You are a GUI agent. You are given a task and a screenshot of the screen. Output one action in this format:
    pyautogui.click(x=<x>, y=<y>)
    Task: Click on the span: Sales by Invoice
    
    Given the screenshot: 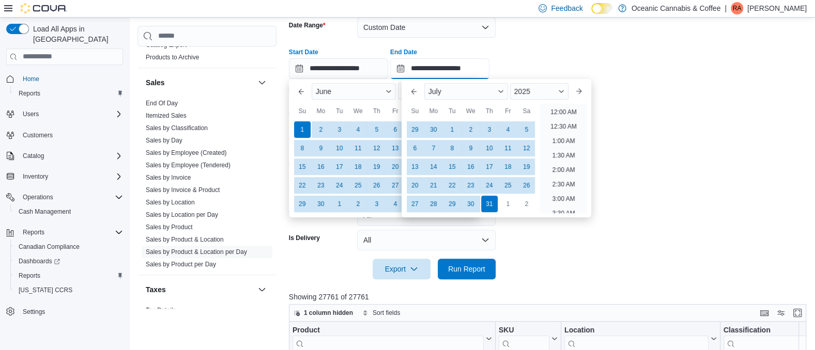 What is the action you would take?
    pyautogui.click(x=168, y=178)
    